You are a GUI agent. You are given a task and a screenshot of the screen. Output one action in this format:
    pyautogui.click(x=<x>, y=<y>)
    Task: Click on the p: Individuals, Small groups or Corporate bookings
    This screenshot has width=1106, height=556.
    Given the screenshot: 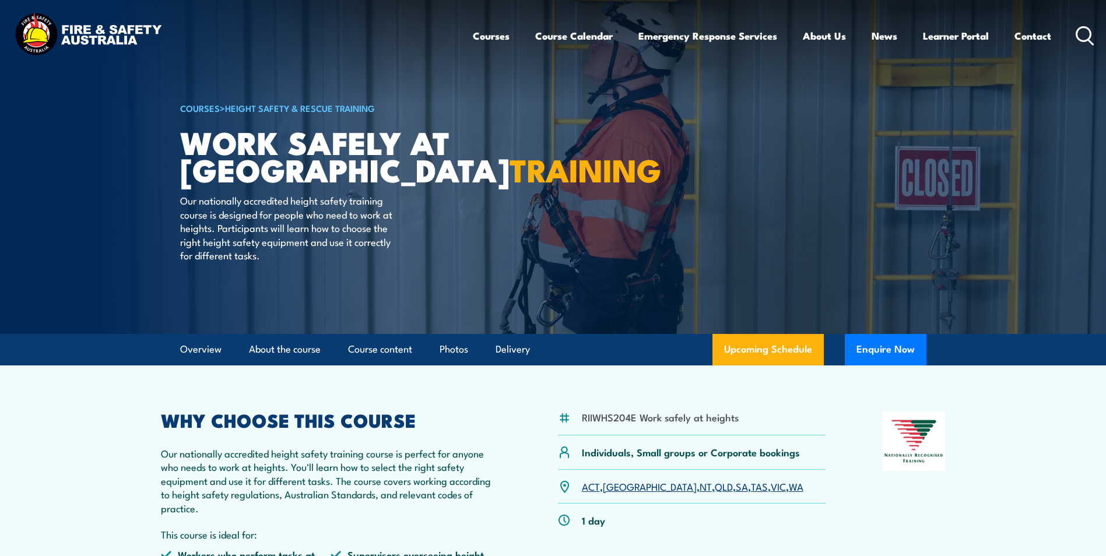 What is the action you would take?
    pyautogui.click(x=691, y=452)
    